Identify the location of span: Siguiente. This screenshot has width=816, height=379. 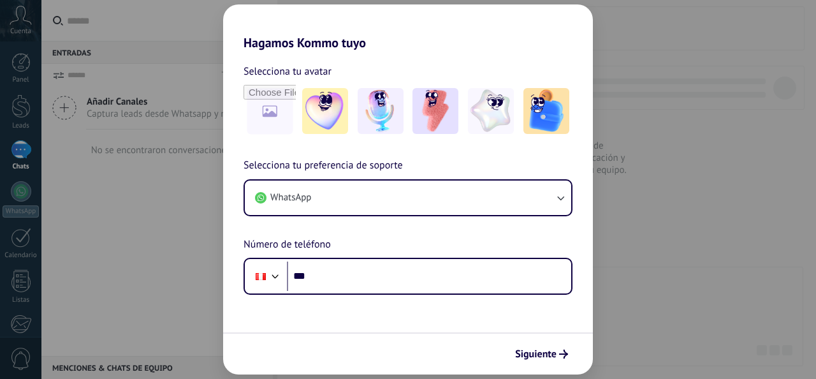
(536, 354).